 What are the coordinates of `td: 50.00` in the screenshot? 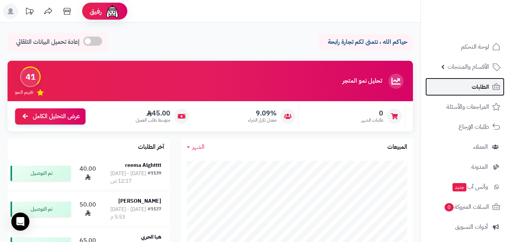 It's located at (88, 209).